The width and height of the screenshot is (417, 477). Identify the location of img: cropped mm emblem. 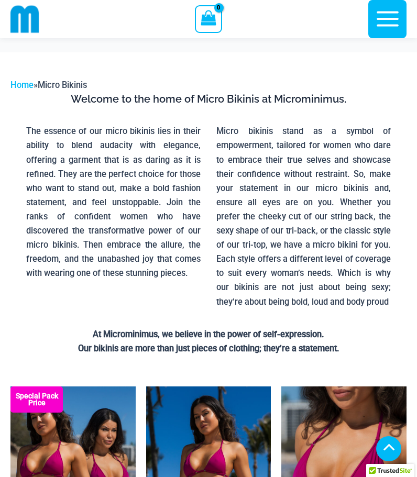
(25, 19).